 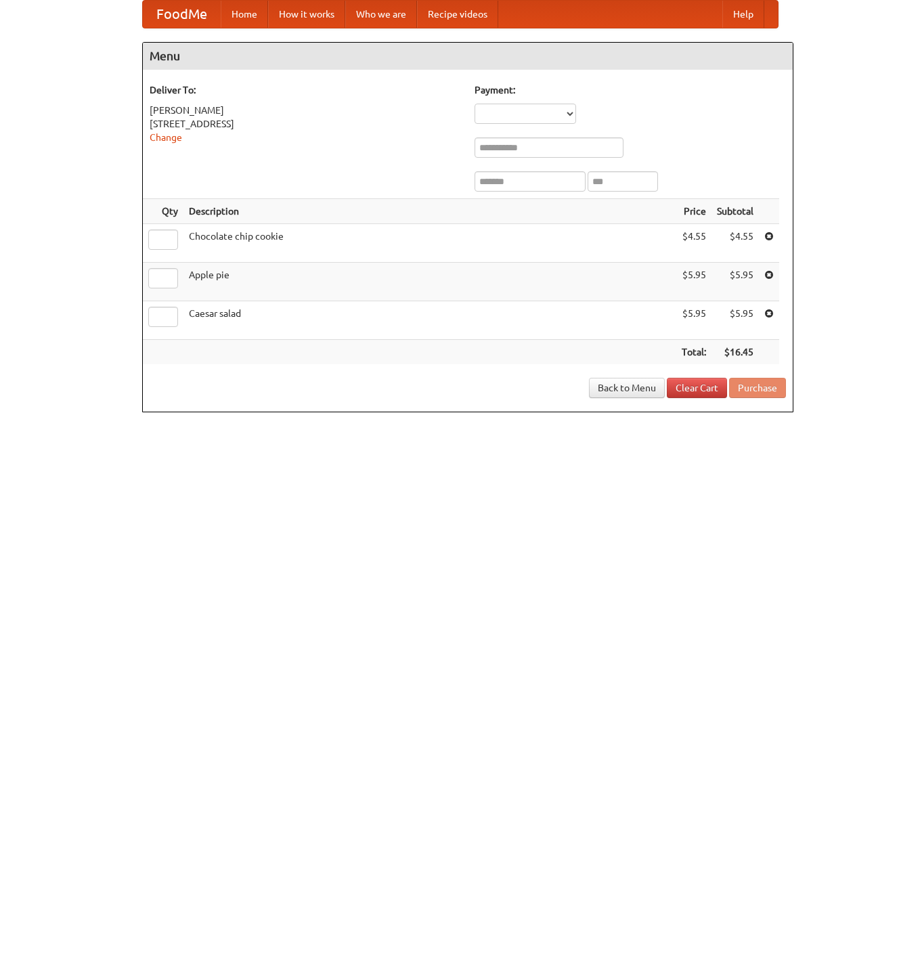 I want to click on a: FoodMe, so click(x=181, y=14).